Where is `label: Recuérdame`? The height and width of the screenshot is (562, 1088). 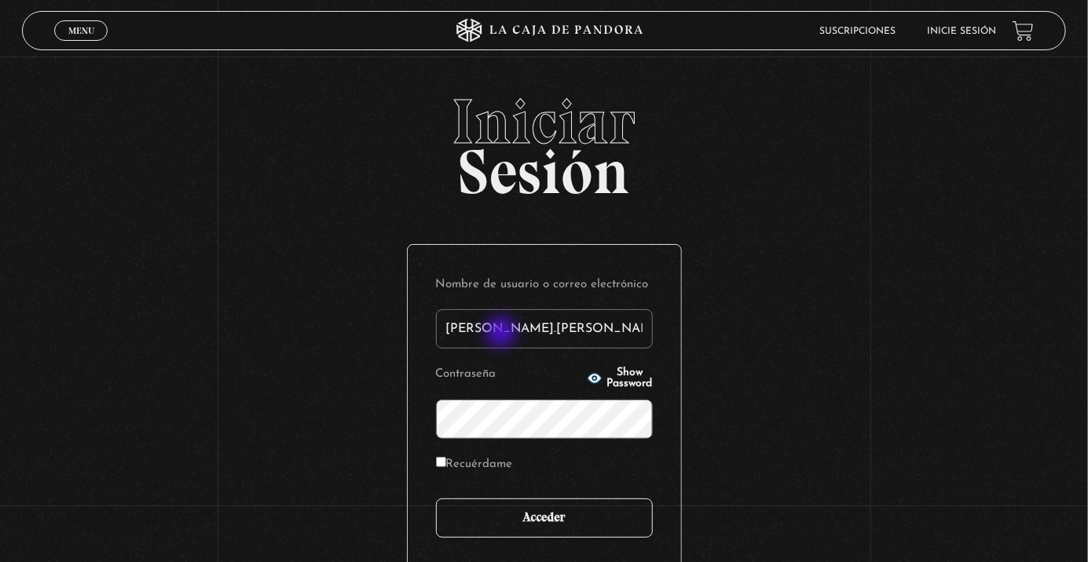
label: Recuérdame is located at coordinates (474, 465).